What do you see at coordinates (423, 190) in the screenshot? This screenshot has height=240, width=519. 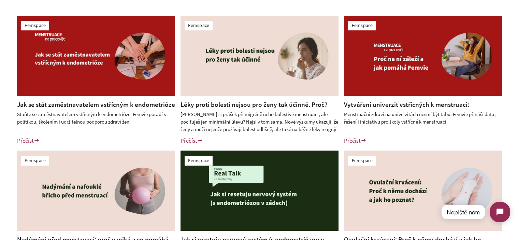 I see `a: Ovulační krvácení: Proč k&nbsp;němu dochází a jak ho poznat?` at bounding box center [423, 190].